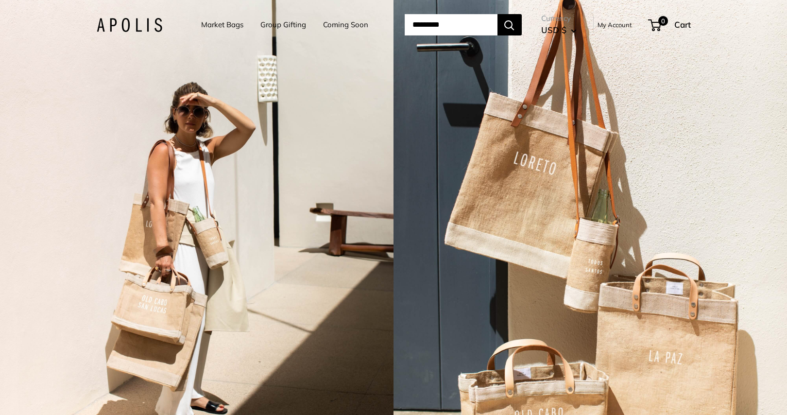 The image size is (787, 415). What do you see at coordinates (554, 30) in the screenshot?
I see `span: USD $` at bounding box center [554, 30].